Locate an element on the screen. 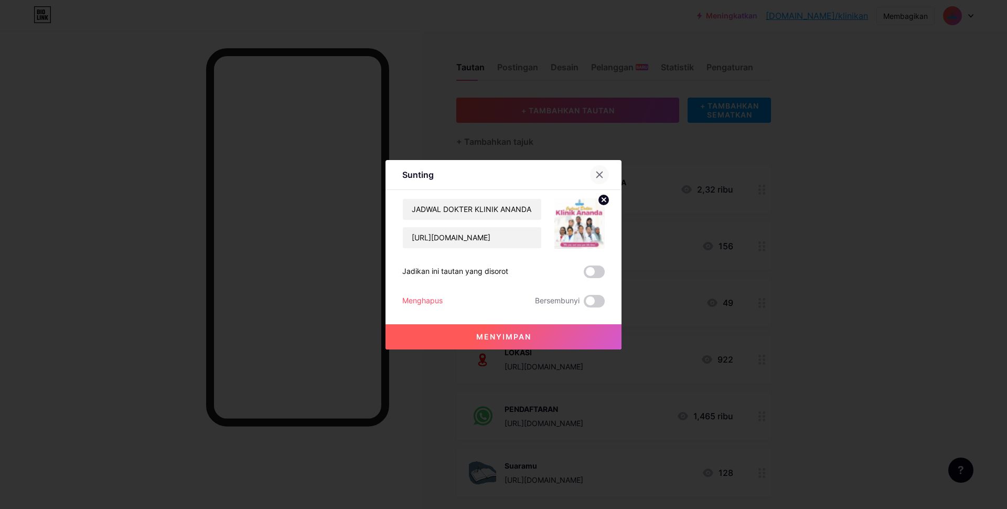 Image resolution: width=1007 pixels, height=509 pixels. font: Menyimpan is located at coordinates (503, 336).